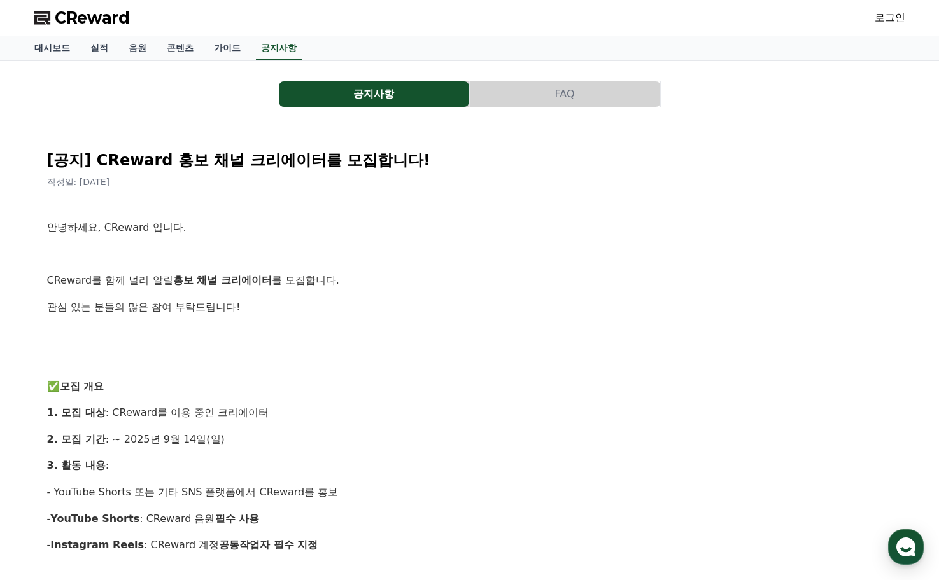 This screenshot has width=939, height=580. What do you see at coordinates (44, 428) in the screenshot?
I see `span: 홈` at bounding box center [44, 428].